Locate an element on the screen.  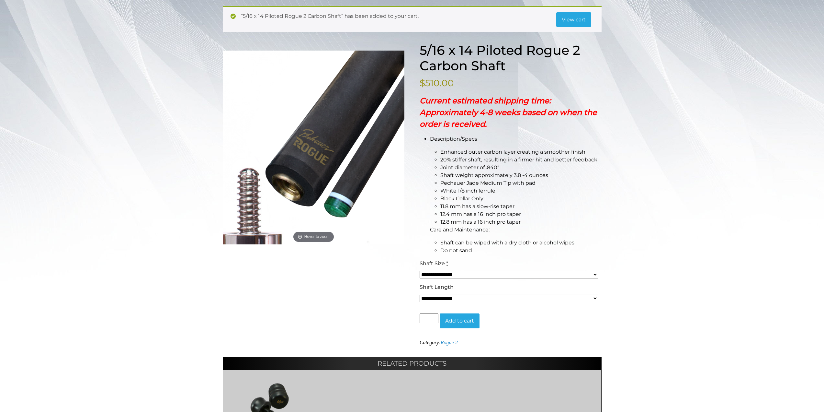
img: new-5-16x14-with-tip-jade.png is located at coordinates (314, 147).